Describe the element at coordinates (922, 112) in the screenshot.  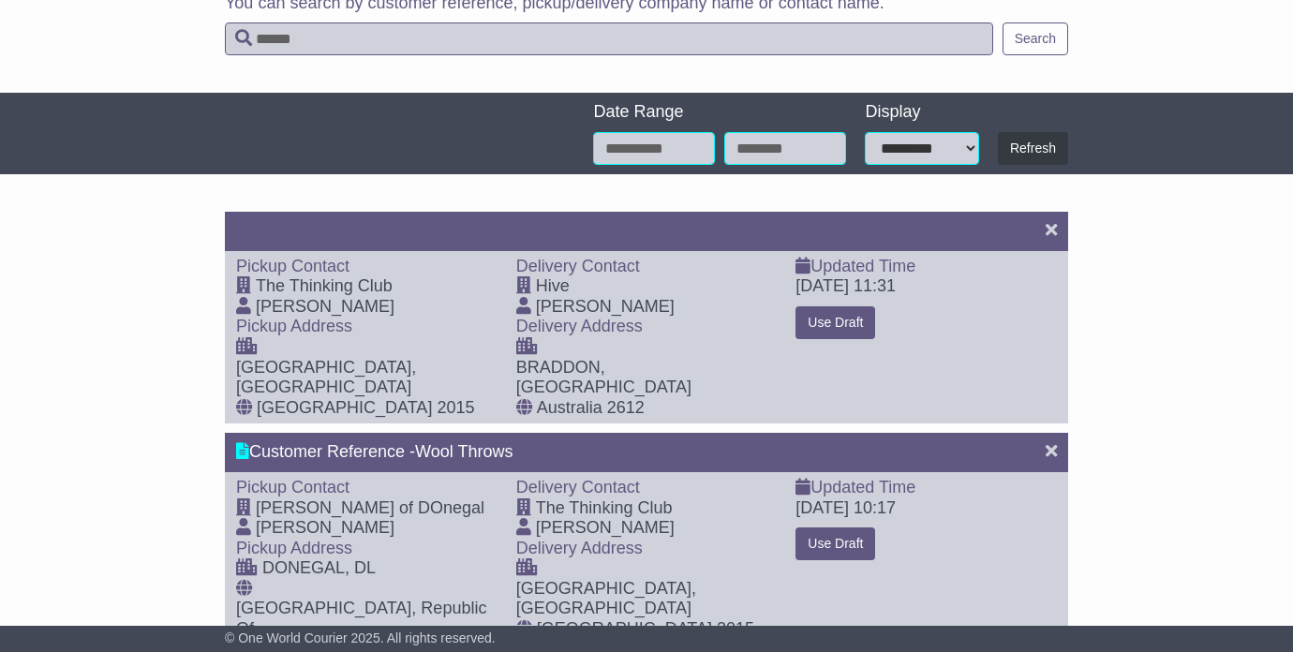
I see `div: Display` at that location.